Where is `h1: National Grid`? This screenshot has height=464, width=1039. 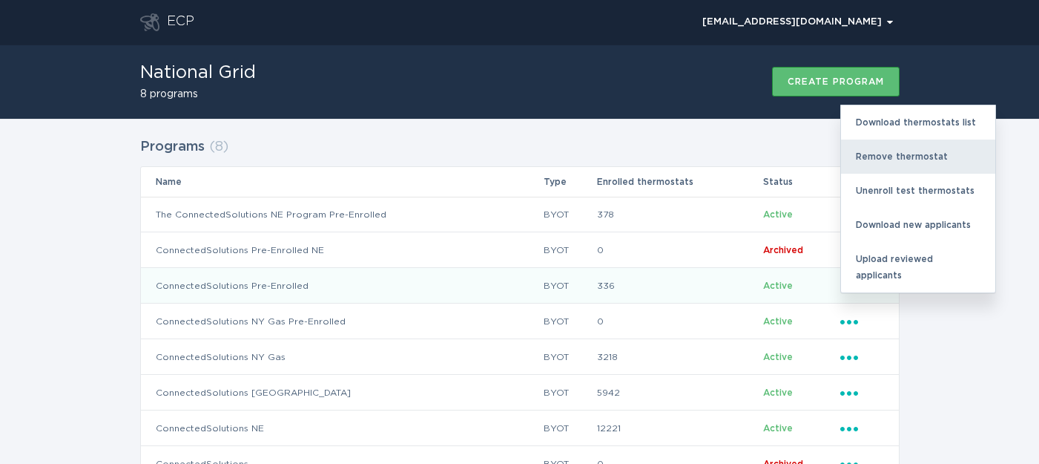
h1: National Grid is located at coordinates (198, 73).